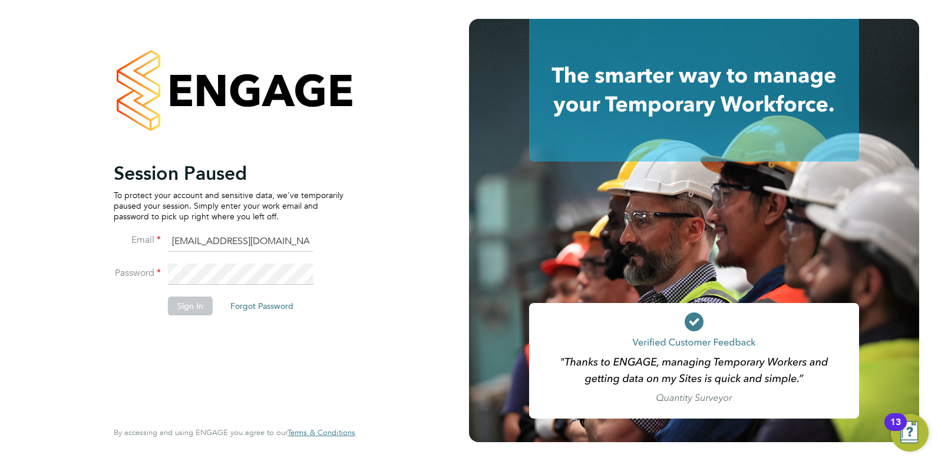 This screenshot has width=938, height=461. What do you see at coordinates (235, 432) in the screenshot?
I see `span: By accessing and using ENGAGE you agree to our` at bounding box center [235, 432].